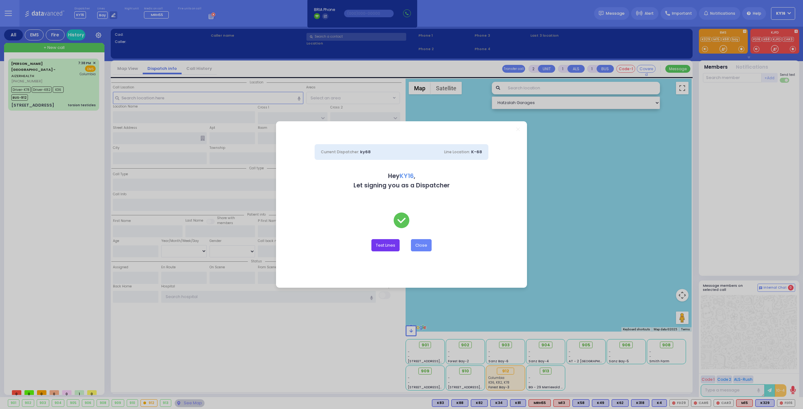 The width and height of the screenshot is (803, 409). Describe the element at coordinates (401, 220) in the screenshot. I see `img: check-green.svg` at that location.